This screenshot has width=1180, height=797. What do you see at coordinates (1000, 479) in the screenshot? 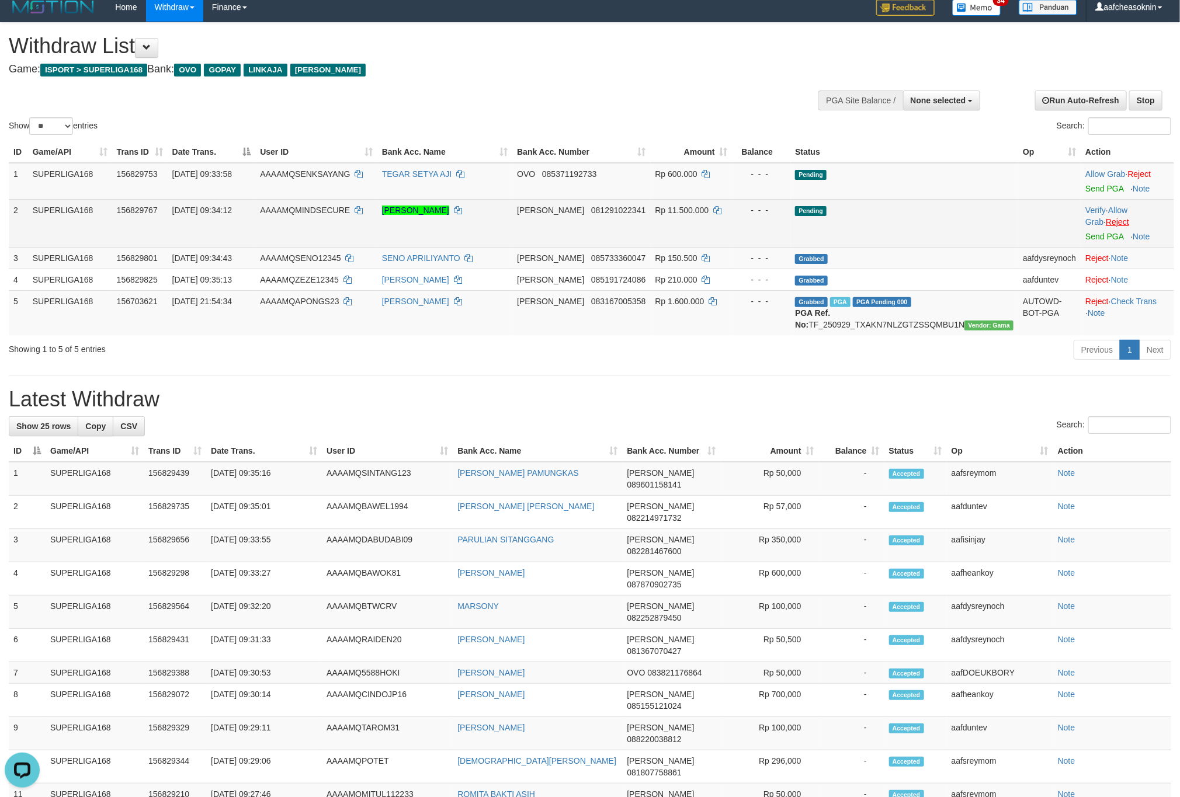
I see `td: aafsreymom` at bounding box center [1000, 479].